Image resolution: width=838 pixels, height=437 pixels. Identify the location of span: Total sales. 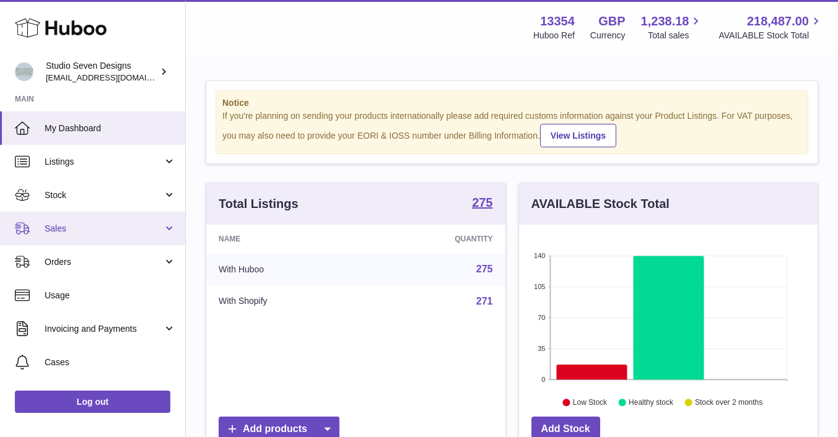
(675, 35).